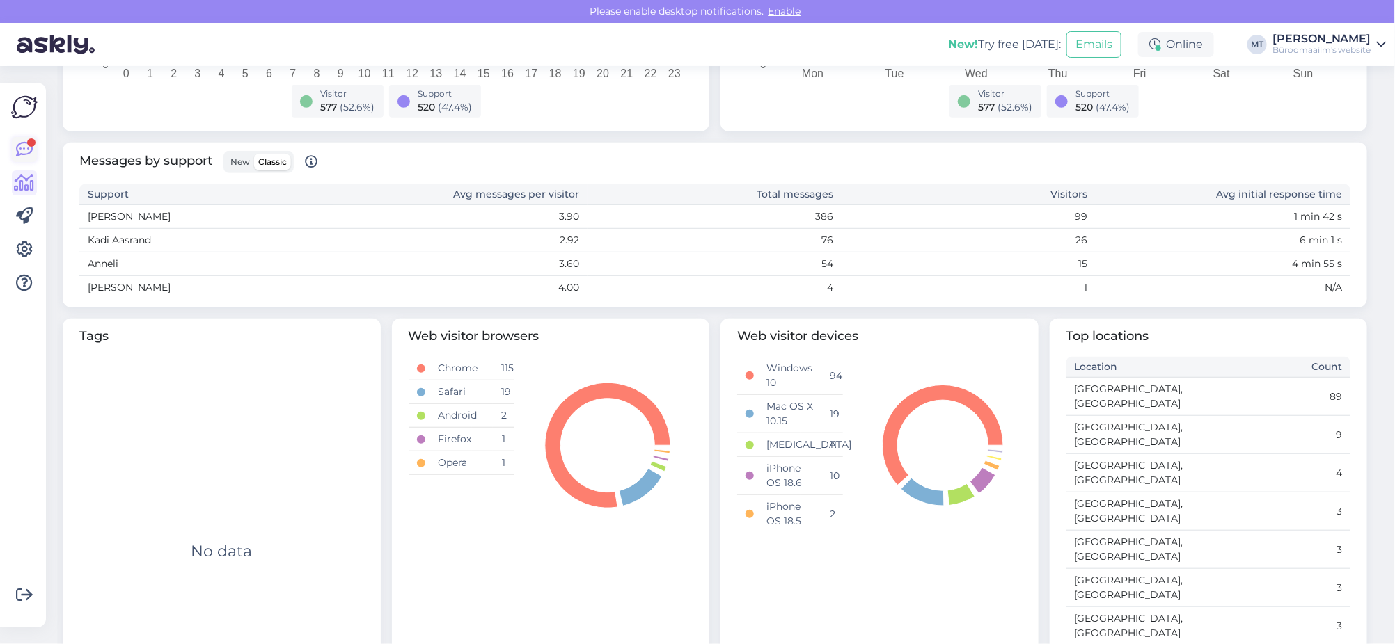 The width and height of the screenshot is (1395, 644). I want to click on td: 386, so click(714, 217).